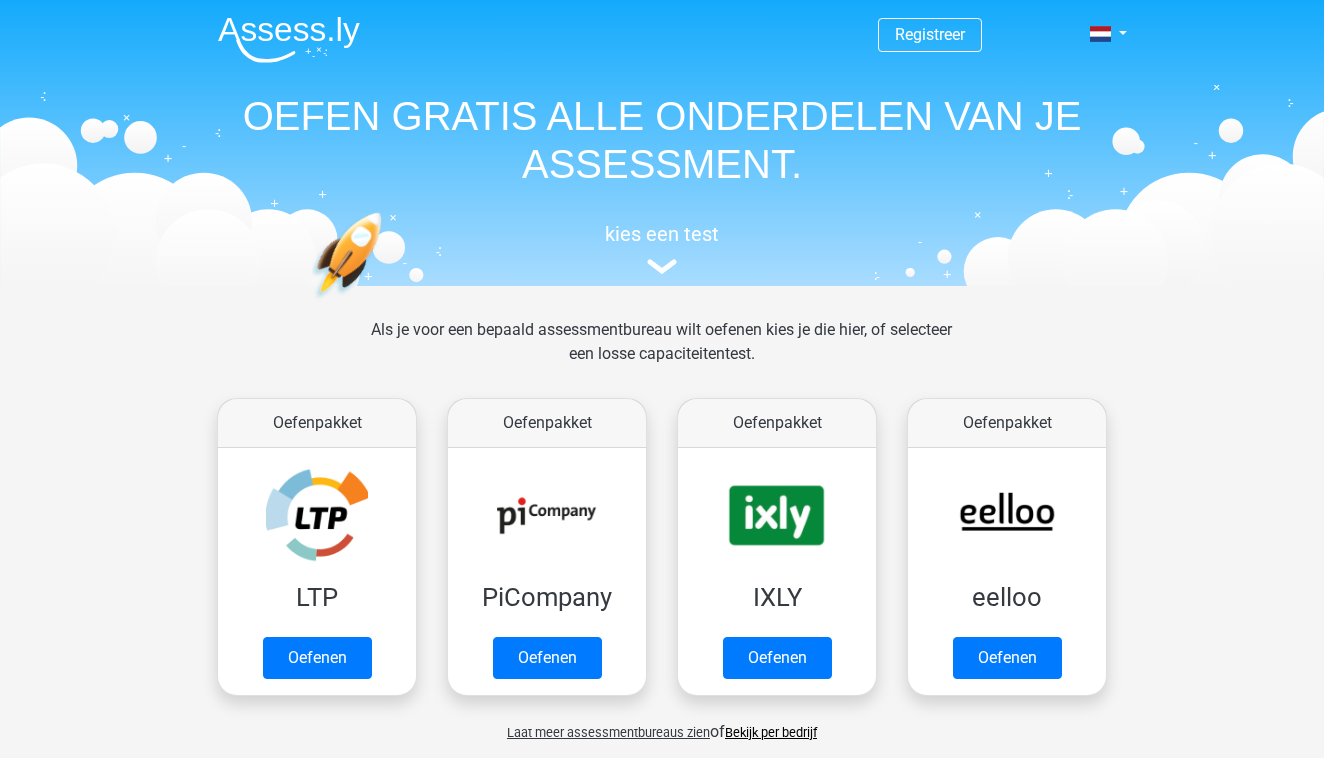 This screenshot has height=758, width=1324. Describe the element at coordinates (661, 354) in the screenshot. I see `div: Als je voor een bepaald assessmentbureau wilt oefenen kies je die hier, of selecteer een losse ca...` at that location.